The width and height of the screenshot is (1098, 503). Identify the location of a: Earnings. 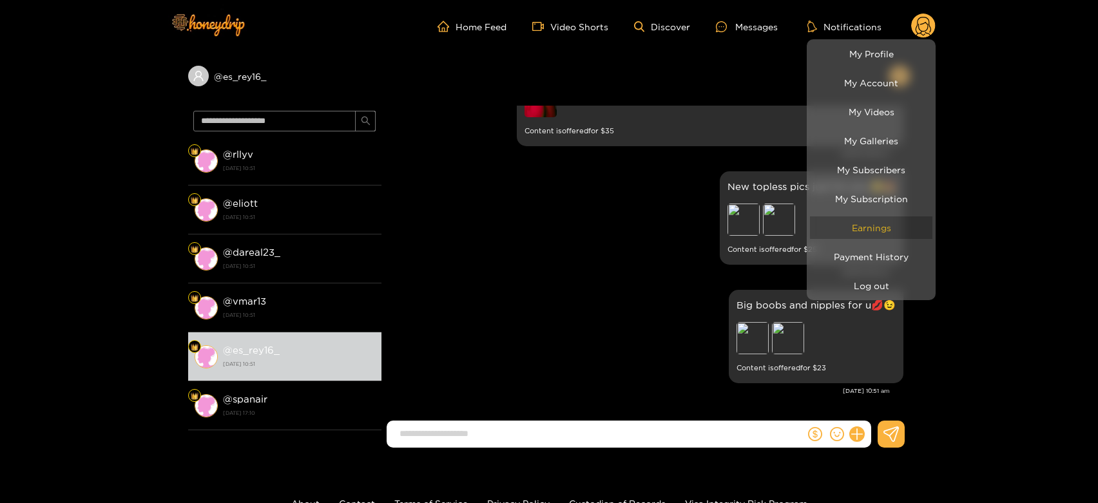
(871, 227).